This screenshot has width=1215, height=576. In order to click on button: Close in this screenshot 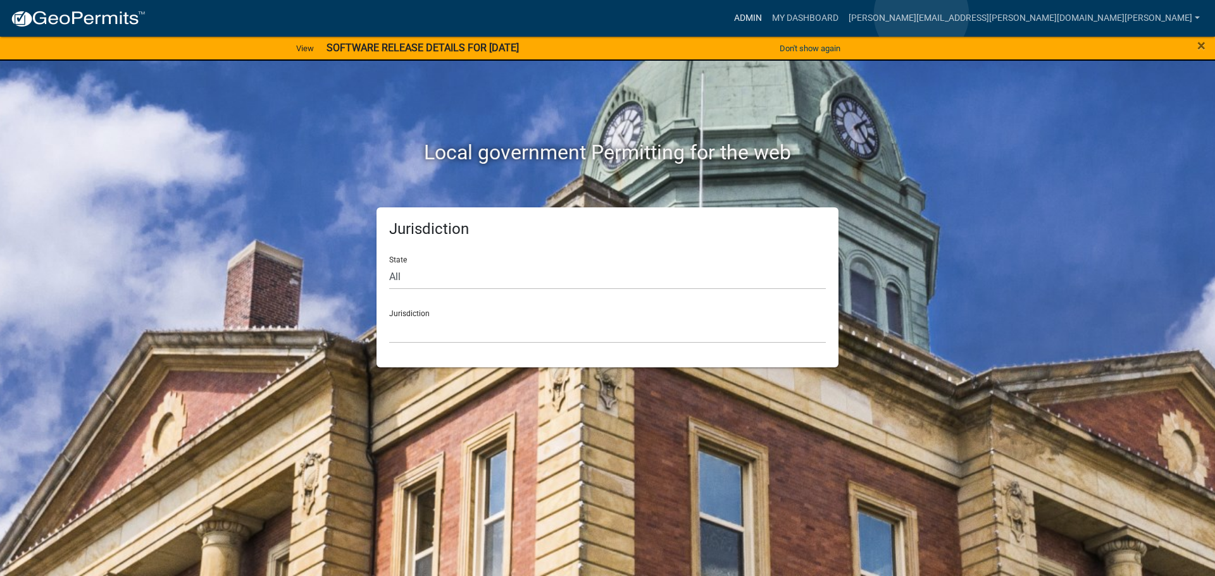, I will do `click(1201, 46)`.